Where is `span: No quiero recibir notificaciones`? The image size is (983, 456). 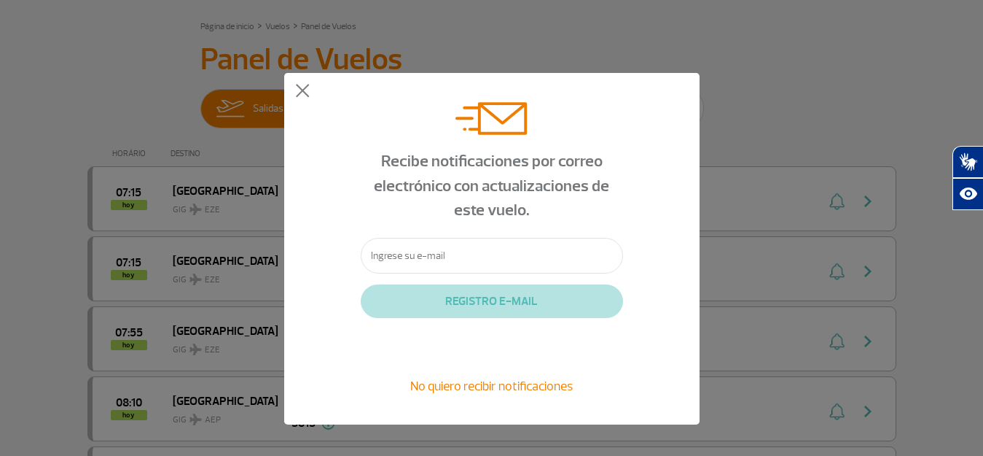 span: No quiero recibir notificaciones is located at coordinates (491, 386).